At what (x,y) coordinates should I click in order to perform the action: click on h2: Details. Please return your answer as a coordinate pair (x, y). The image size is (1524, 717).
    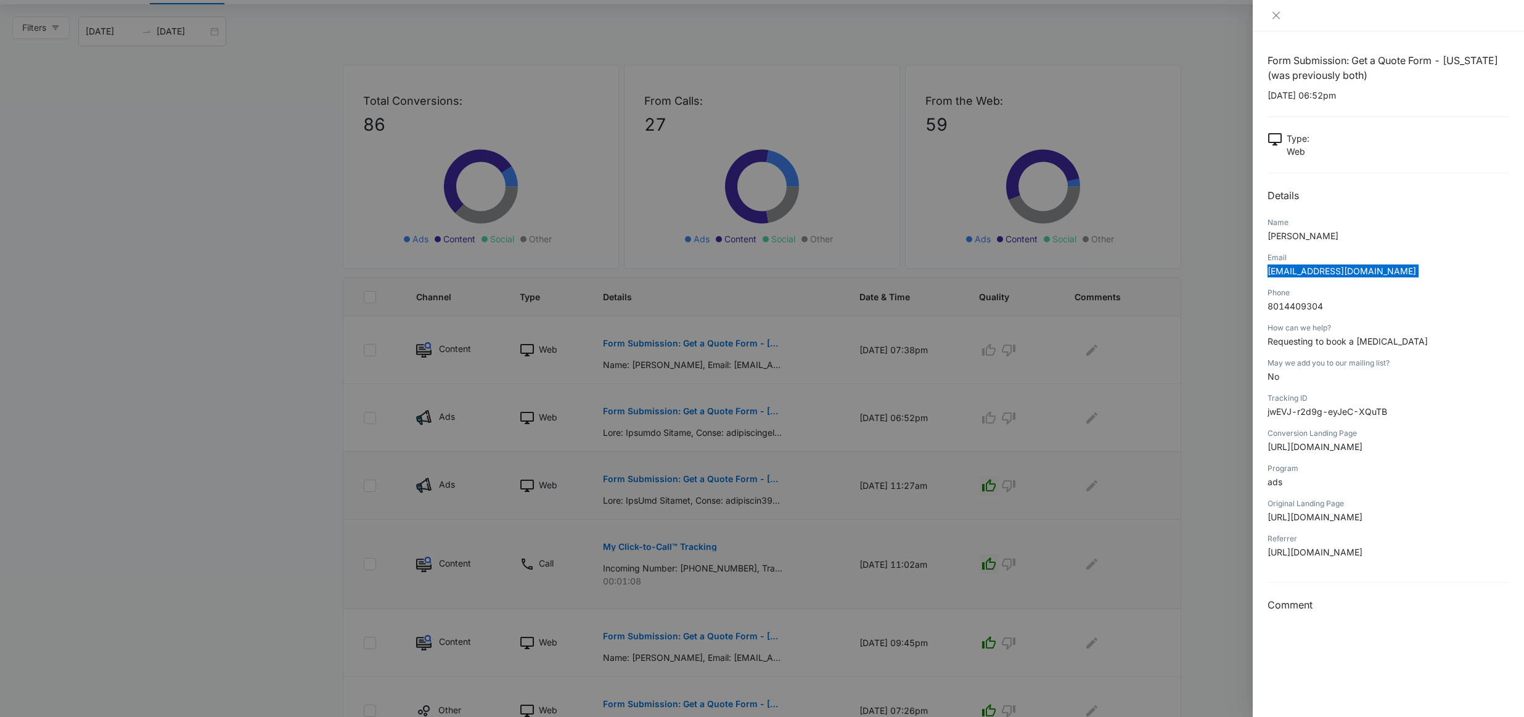
    Looking at the image, I should click on (1389, 195).